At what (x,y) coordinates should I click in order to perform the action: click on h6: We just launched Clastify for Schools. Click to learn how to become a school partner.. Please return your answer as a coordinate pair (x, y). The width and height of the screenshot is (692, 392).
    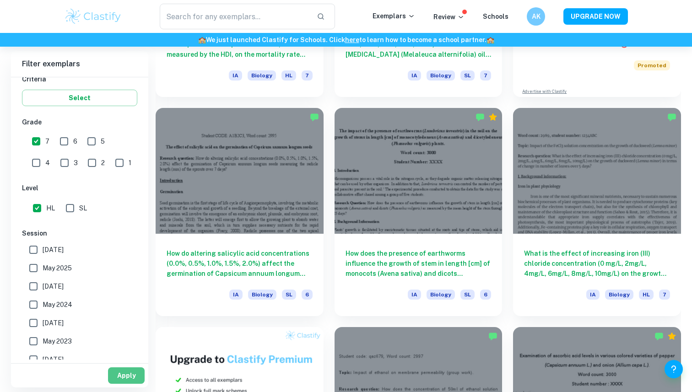
    Looking at the image, I should click on (346, 40).